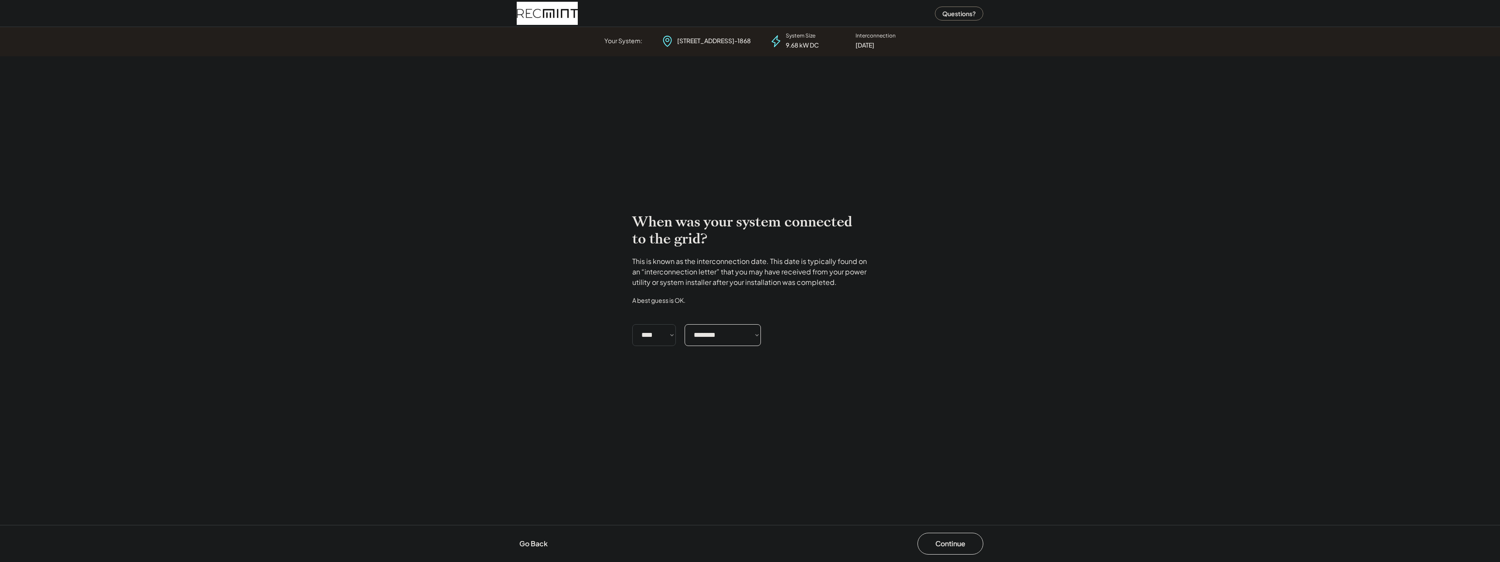  What do you see at coordinates (876, 36) in the screenshot?
I see `div: Interconnection` at bounding box center [876, 36].